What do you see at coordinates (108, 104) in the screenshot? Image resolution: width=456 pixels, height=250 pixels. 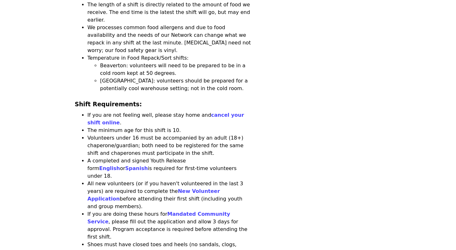 I see `strong: Shift Requirements:` at bounding box center [108, 104].